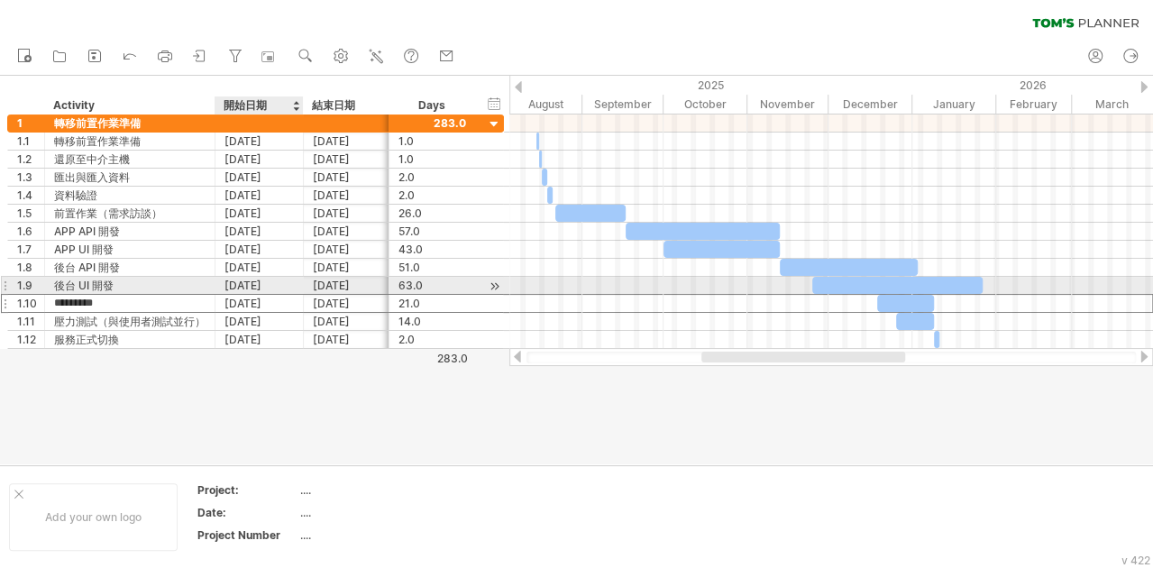 The width and height of the screenshot is (1153, 568). I want to click on div: 26.0, so click(432, 213).